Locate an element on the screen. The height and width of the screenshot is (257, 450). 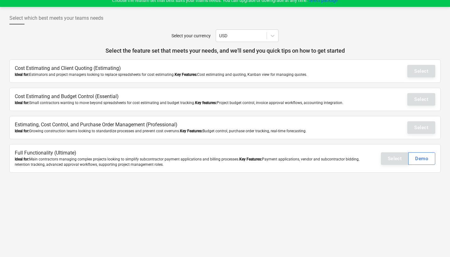
p: Cost Estimating and Budget Control (Essential) is located at coordinates (190, 97).